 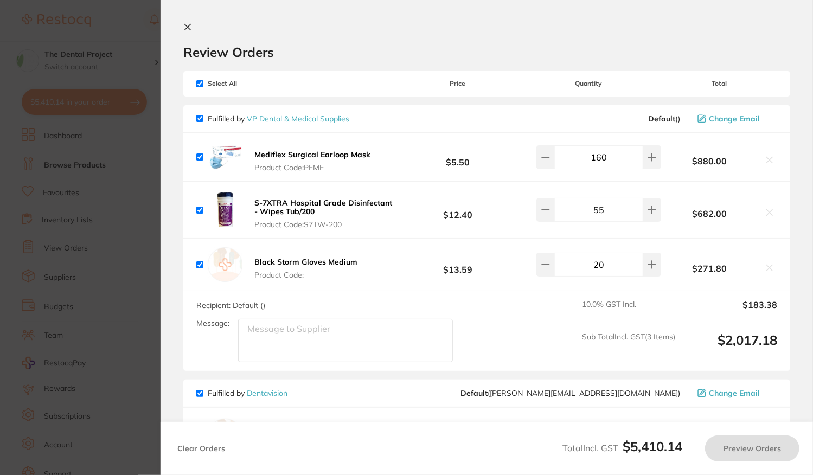 What do you see at coordinates (652, 446) in the screenshot?
I see `b: $5,410.14` at bounding box center [652, 446].